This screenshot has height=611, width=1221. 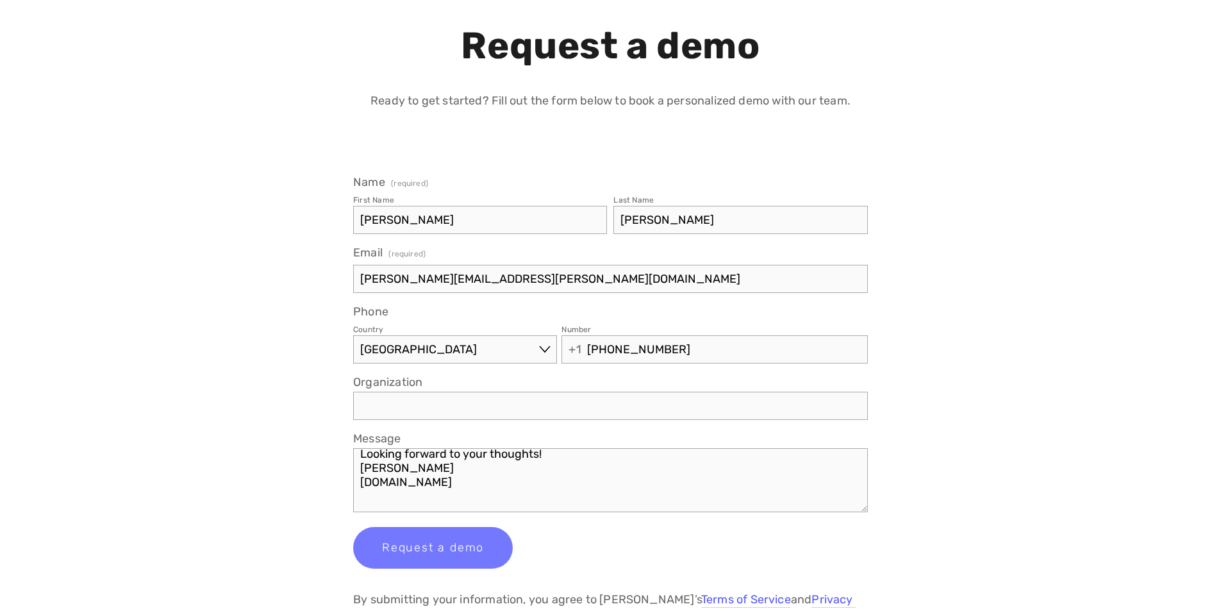 What do you see at coordinates (371, 312) in the screenshot?
I see `span: Phone` at bounding box center [371, 312].